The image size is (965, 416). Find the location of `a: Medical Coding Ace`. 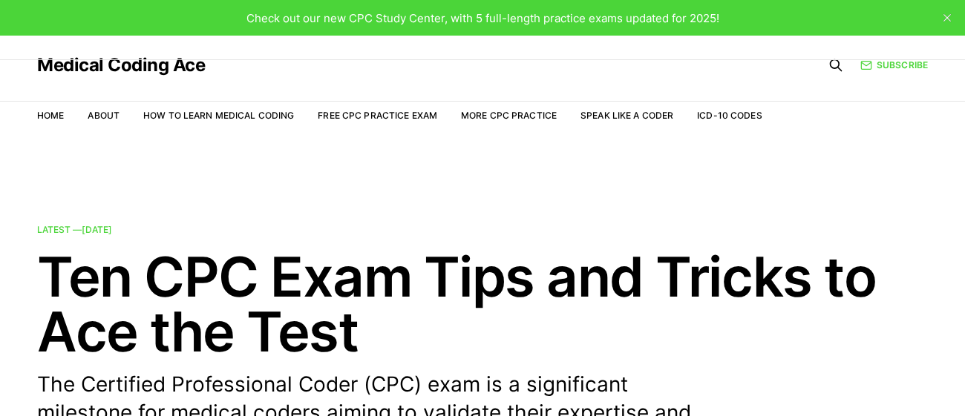

a: Medical Coding Ace is located at coordinates (121, 65).